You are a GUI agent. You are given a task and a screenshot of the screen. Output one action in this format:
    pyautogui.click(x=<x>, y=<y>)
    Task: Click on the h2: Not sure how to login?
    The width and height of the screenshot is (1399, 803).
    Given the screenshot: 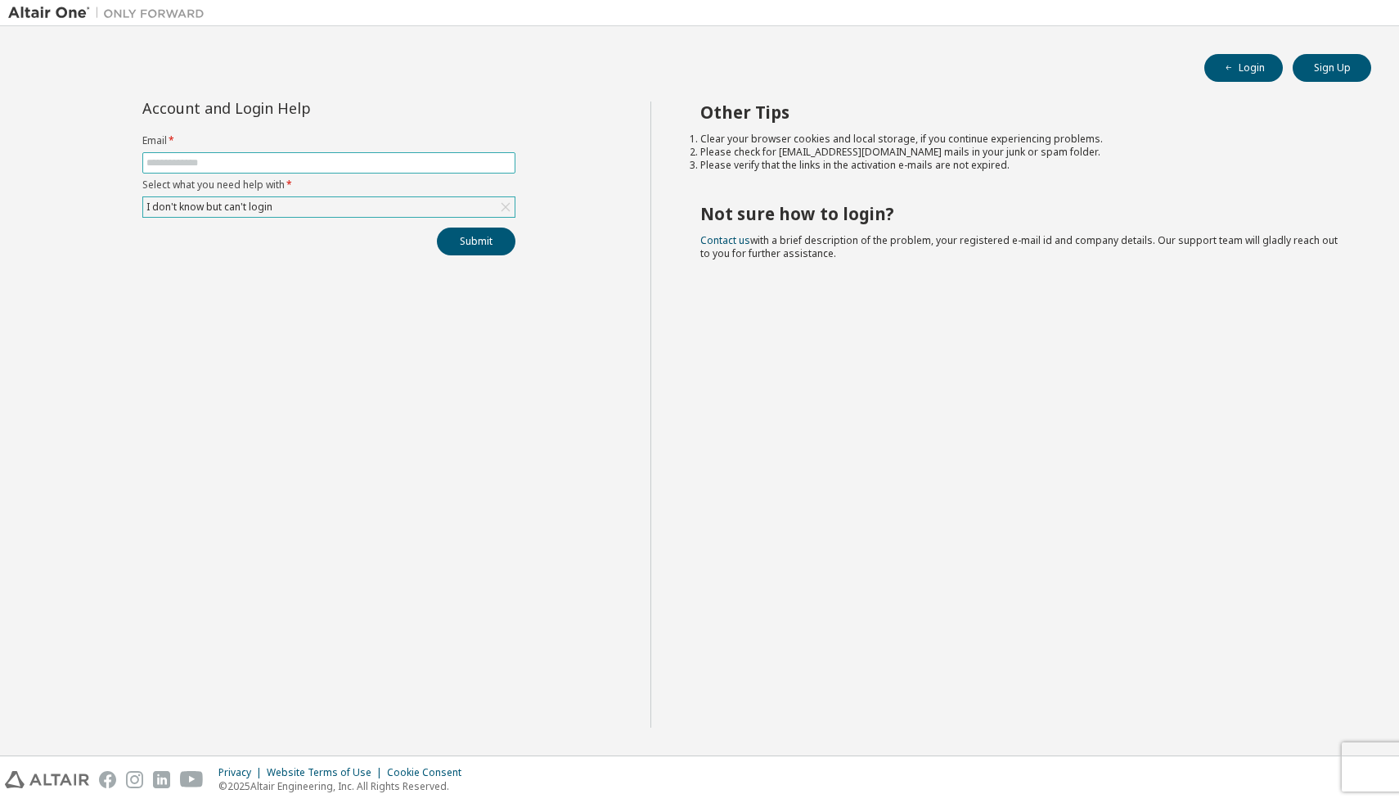 What is the action you would take?
    pyautogui.click(x=1021, y=214)
    